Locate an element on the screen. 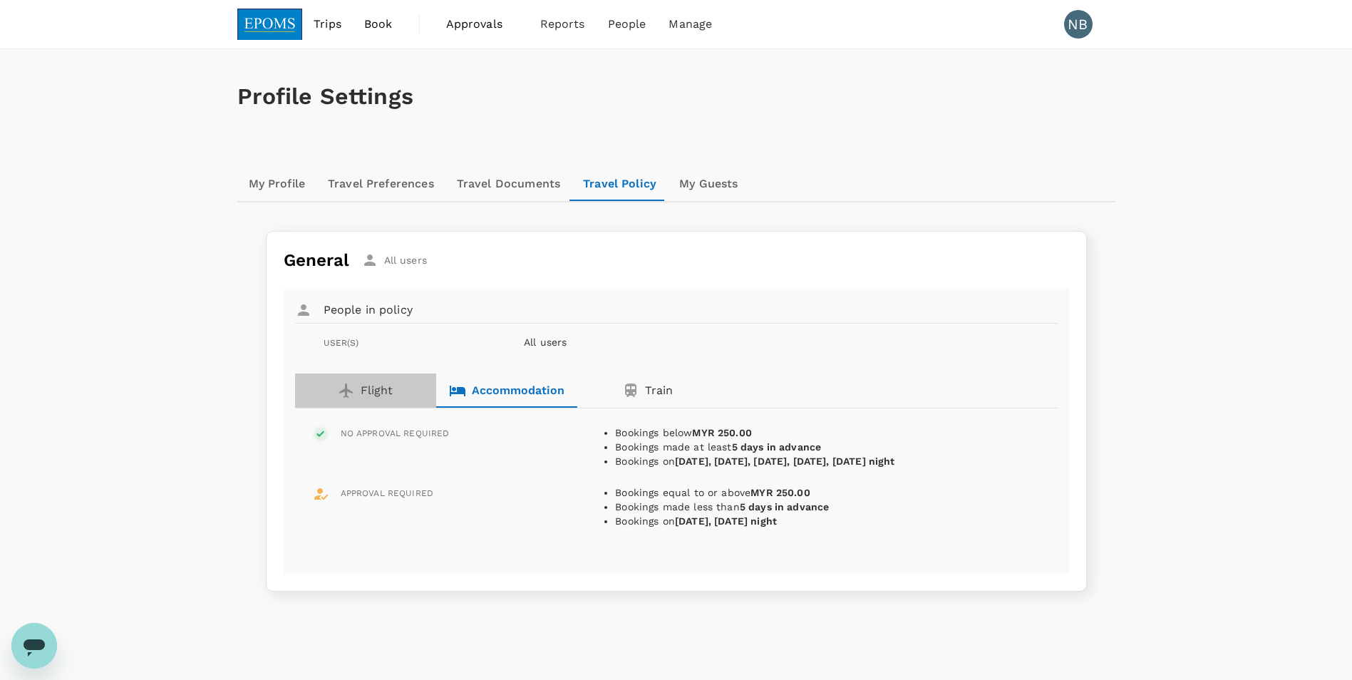 Image resolution: width=1352 pixels, height=680 pixels. li: Bookings equal to or above is located at coordinates (827, 492).